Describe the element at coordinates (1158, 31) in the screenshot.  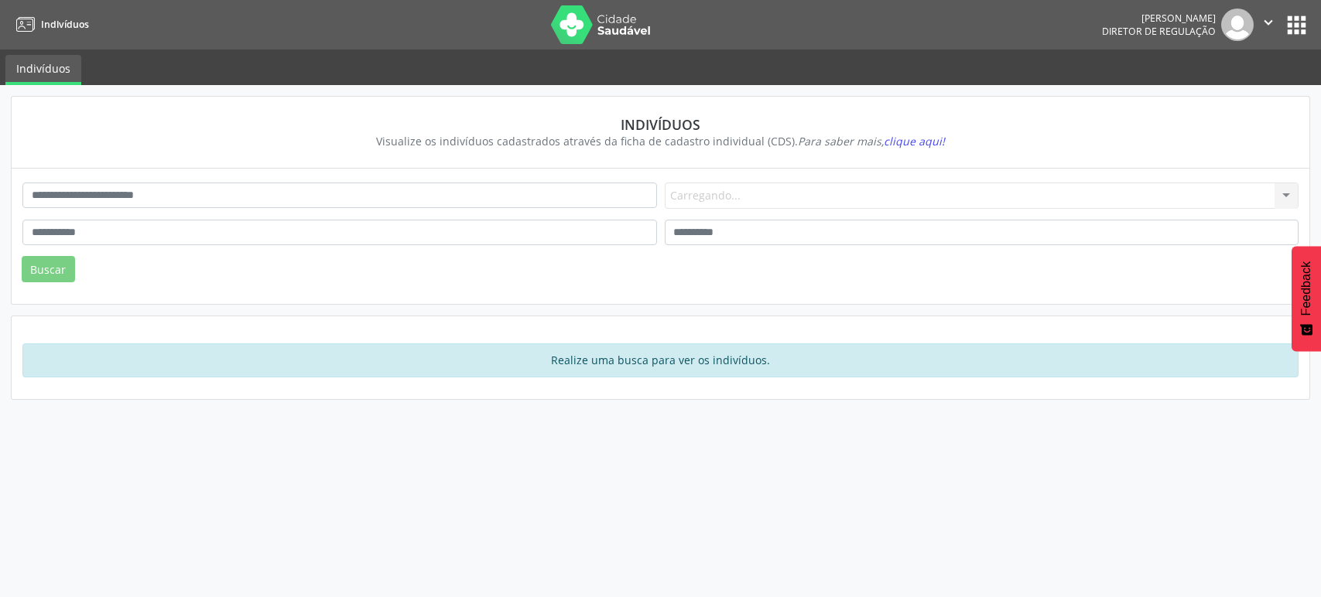
I see `span: Diretor de regulação` at that location.